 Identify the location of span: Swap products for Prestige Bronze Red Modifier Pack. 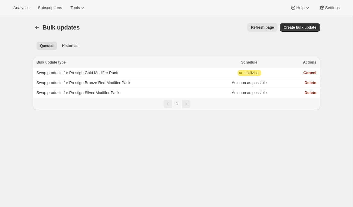
(83, 83).